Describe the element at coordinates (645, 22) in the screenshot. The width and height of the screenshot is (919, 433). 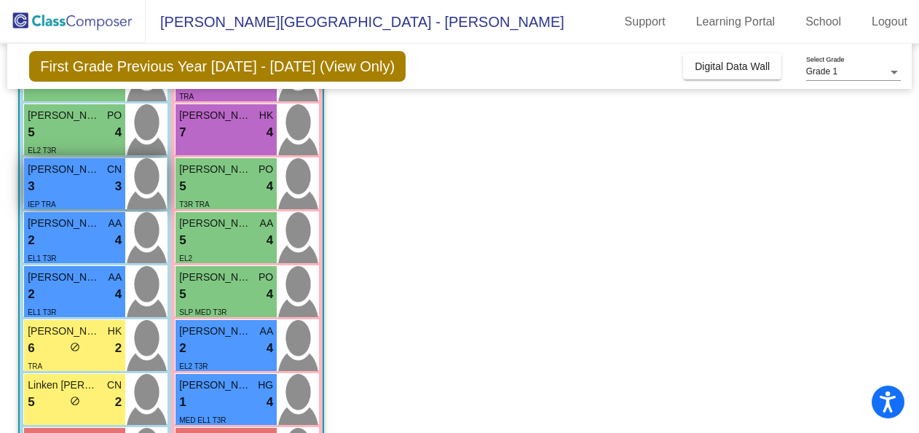
I see `a: Support` at that location.